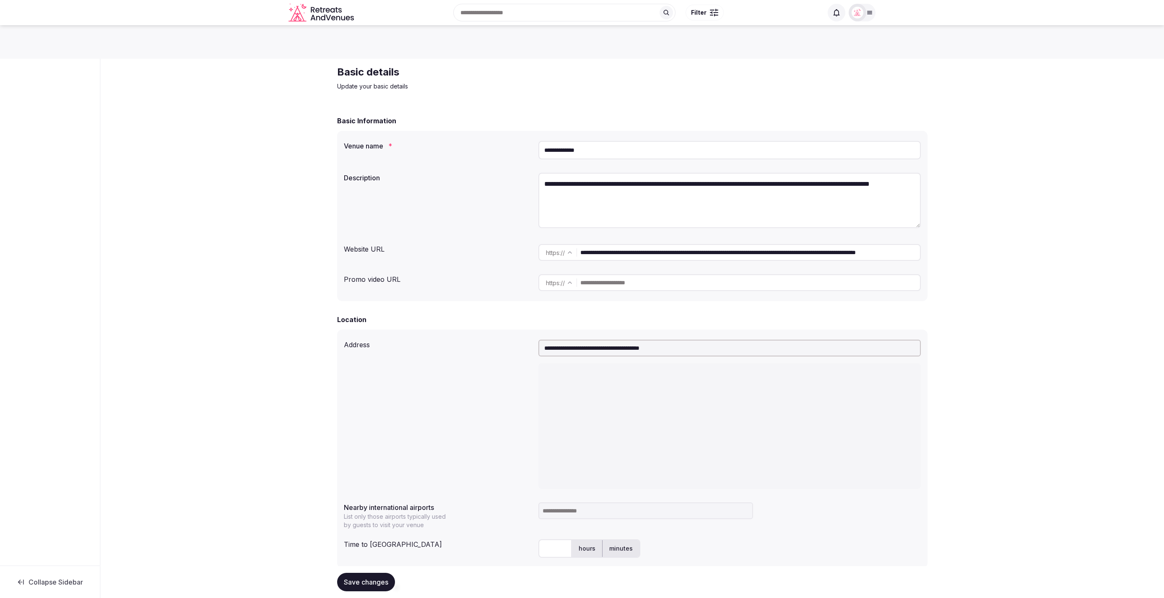 The width and height of the screenshot is (1164, 598). I want to click on label: Description, so click(438, 178).